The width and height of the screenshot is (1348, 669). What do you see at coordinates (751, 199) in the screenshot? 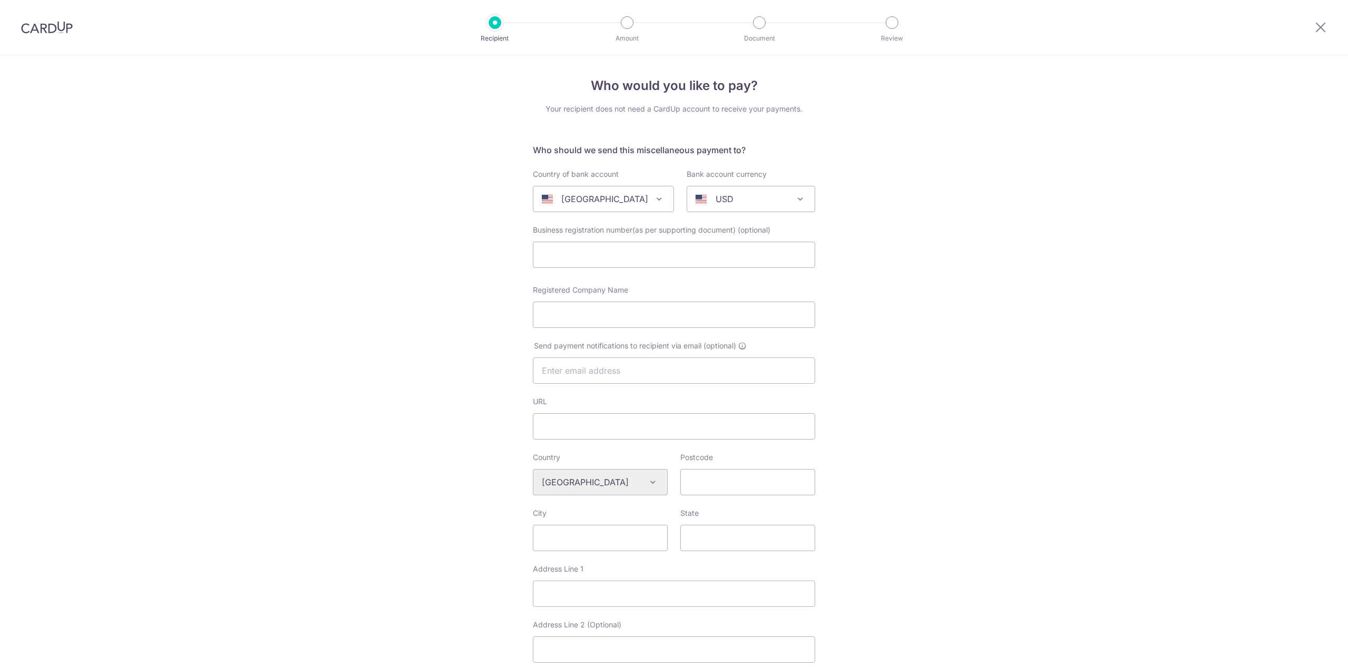
I see `span: USD` at bounding box center [751, 199].